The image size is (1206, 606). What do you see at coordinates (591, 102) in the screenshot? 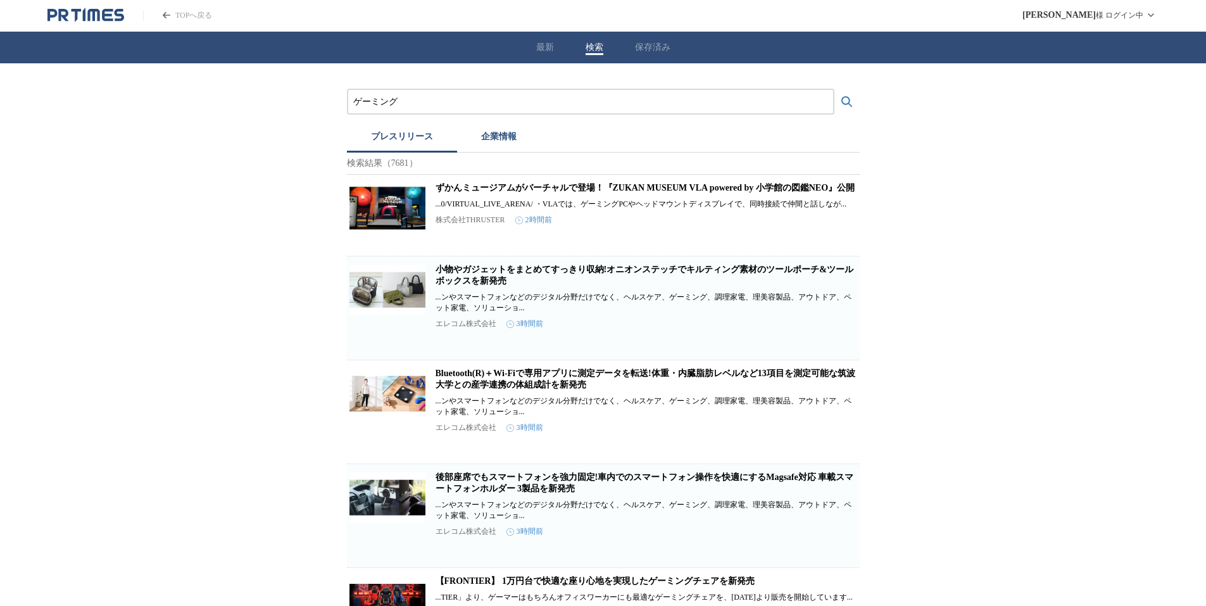
I see `input: プレスリリースおよび企業を検索する` at bounding box center [591, 102].